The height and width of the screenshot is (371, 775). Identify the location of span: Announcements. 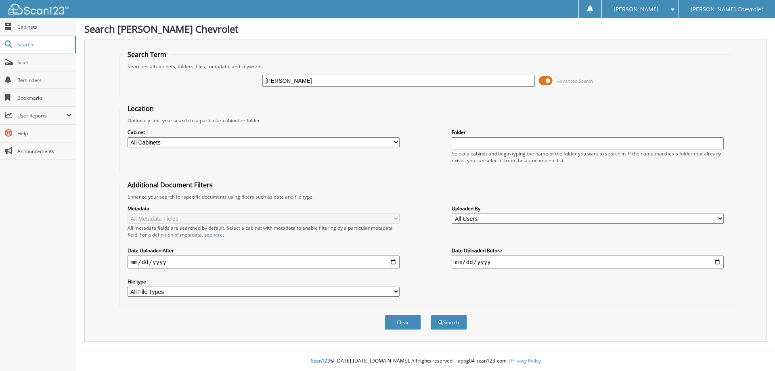
(44, 151).